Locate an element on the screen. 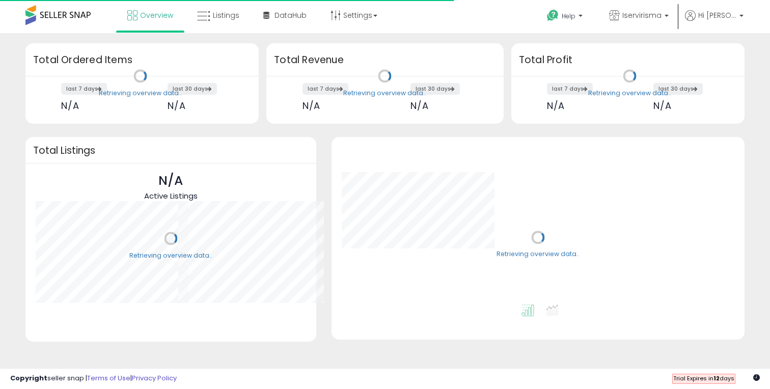 The image size is (770, 389). a: Privacy Policy is located at coordinates (154, 378).